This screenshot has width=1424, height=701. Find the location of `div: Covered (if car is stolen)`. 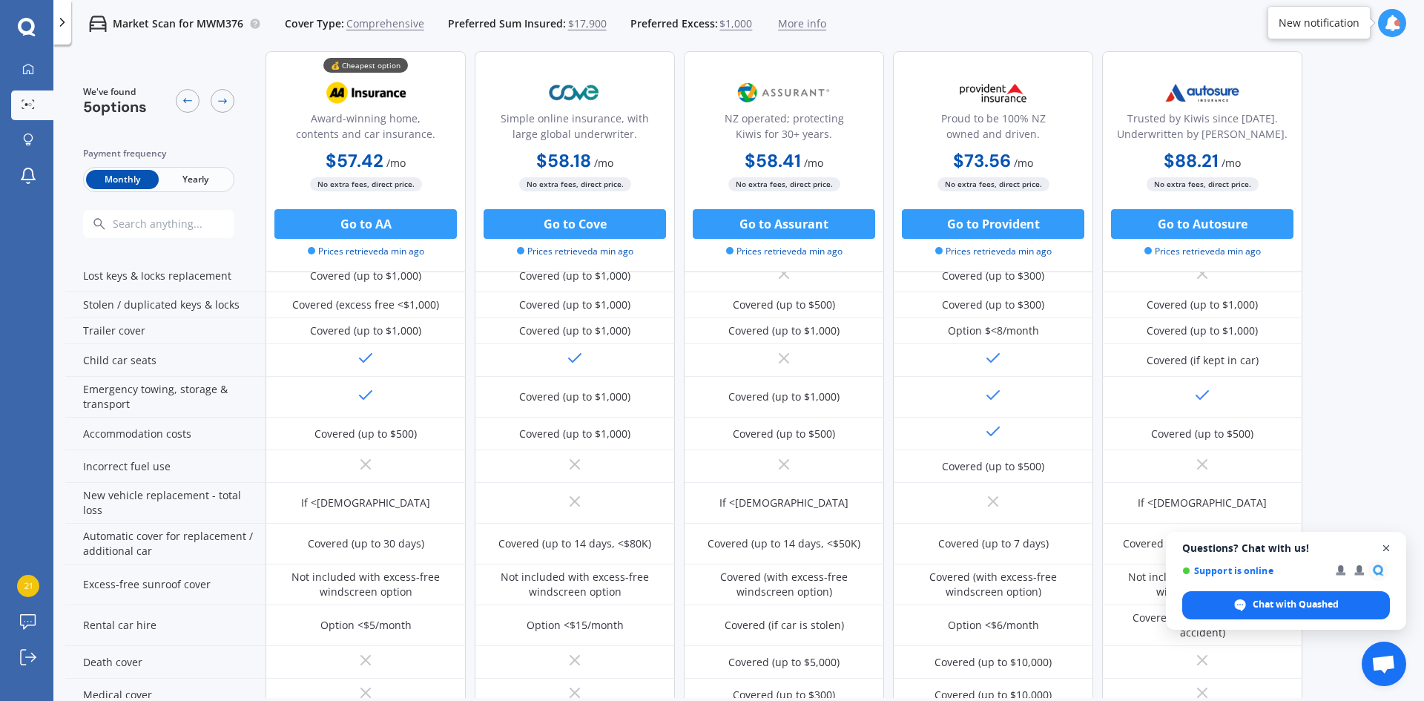

div: Covered (if car is stolen) is located at coordinates (784, 625).